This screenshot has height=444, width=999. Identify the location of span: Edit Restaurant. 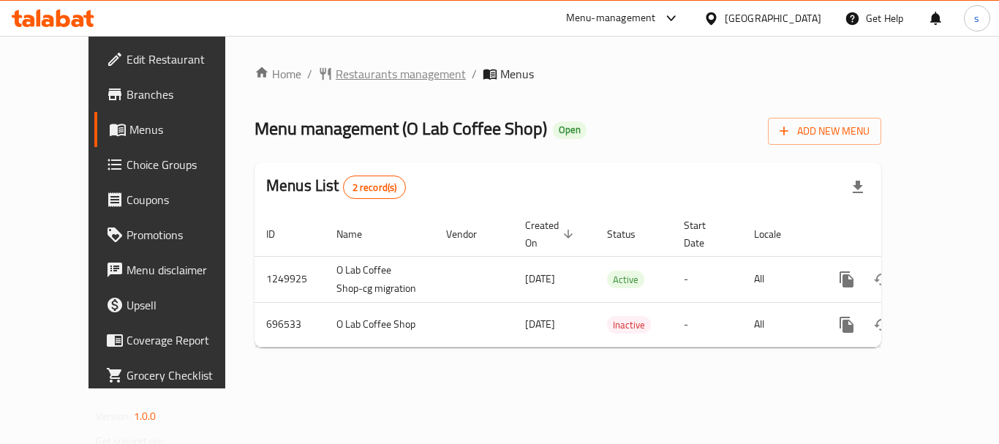
(185, 59).